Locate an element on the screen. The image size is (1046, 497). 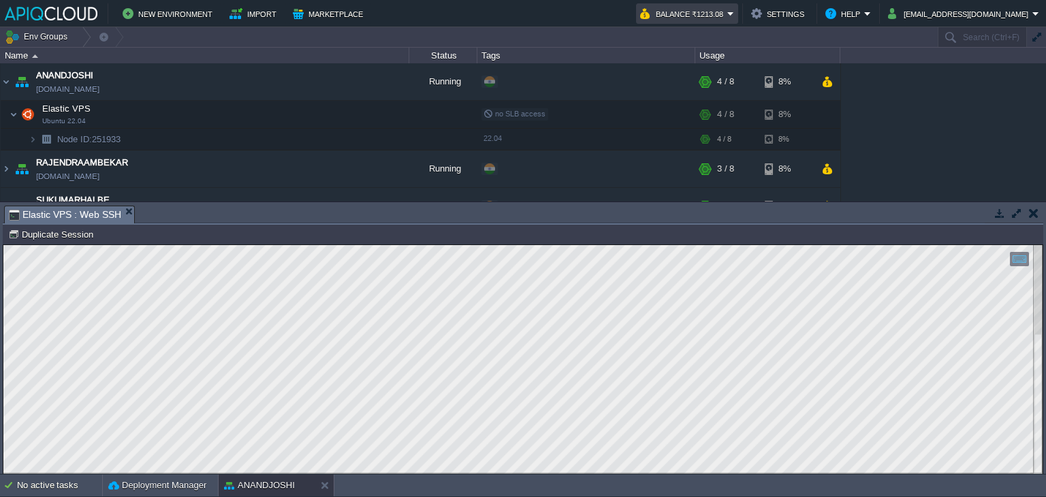
button: ANANDJOSHI is located at coordinates (259, 486).